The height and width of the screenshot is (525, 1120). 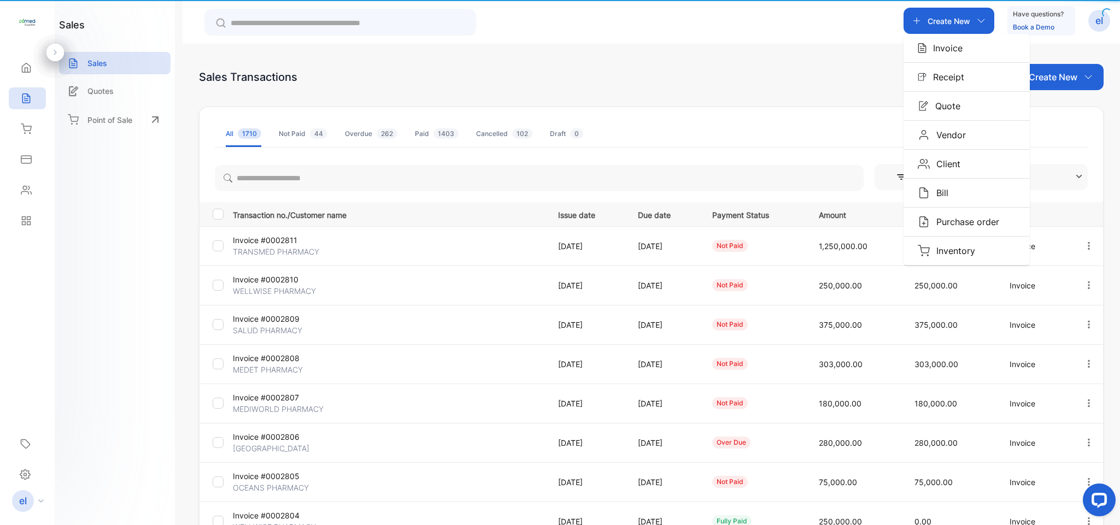 I want to click on p: Type, so click(x=1035, y=214).